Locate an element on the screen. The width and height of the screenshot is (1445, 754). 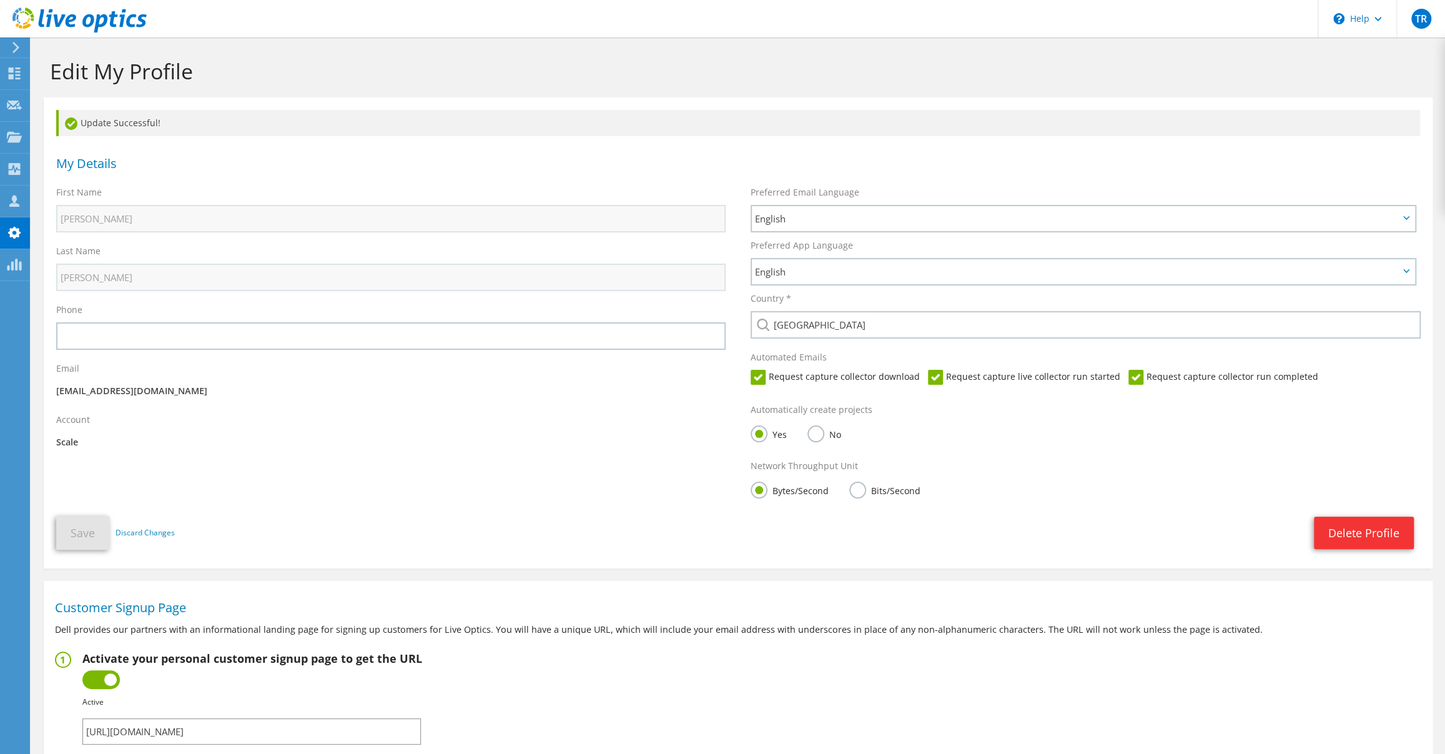
label: Bytes/Second is located at coordinates (790, 489).